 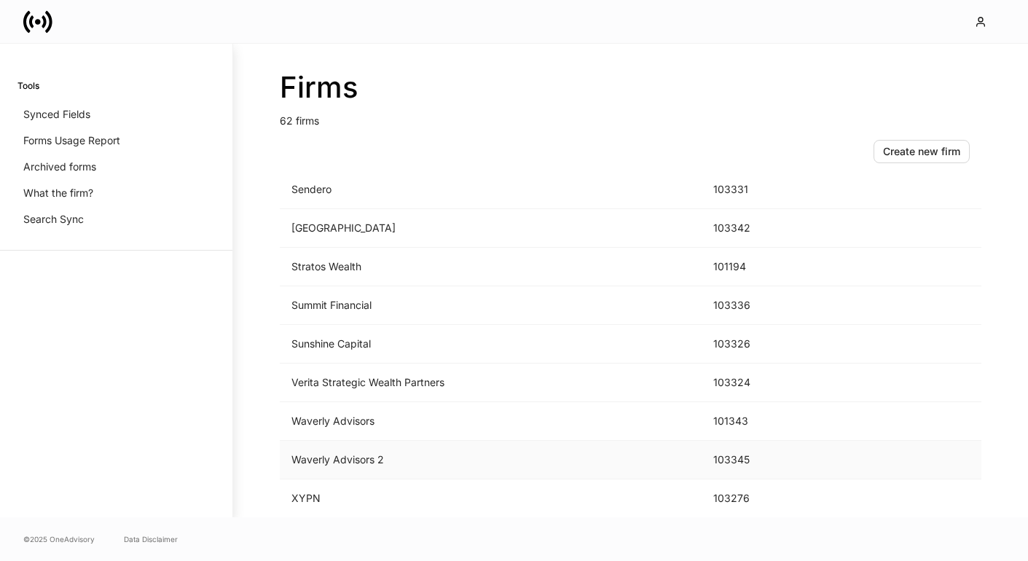 I want to click on p: What the firm?, so click(x=58, y=193).